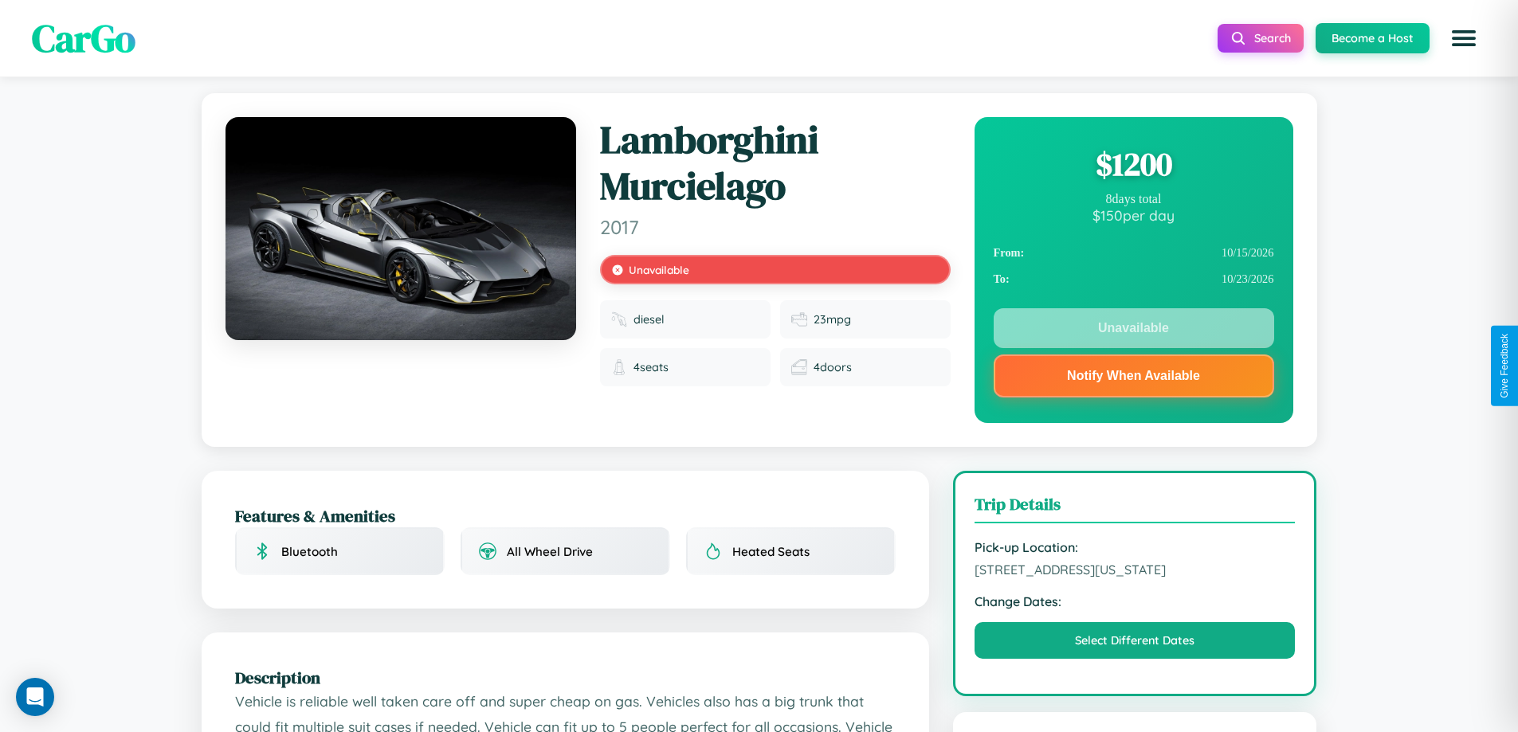 This screenshot has height=732, width=1518. What do you see at coordinates (550, 551) in the screenshot?
I see `span: All Wheel Drive` at bounding box center [550, 551].